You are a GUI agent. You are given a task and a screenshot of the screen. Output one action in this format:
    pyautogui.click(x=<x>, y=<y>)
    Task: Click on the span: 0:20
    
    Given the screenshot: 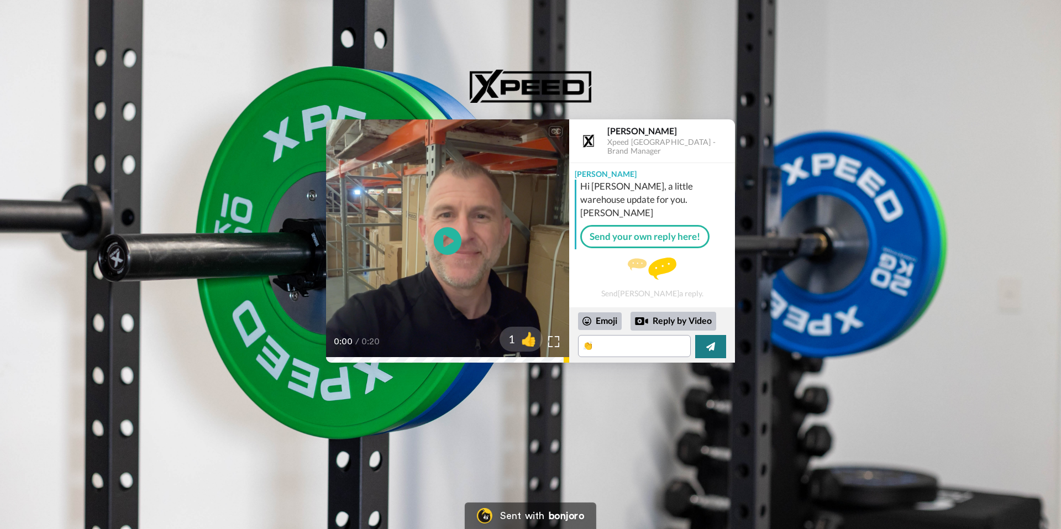 What is the action you would take?
    pyautogui.click(x=371, y=341)
    